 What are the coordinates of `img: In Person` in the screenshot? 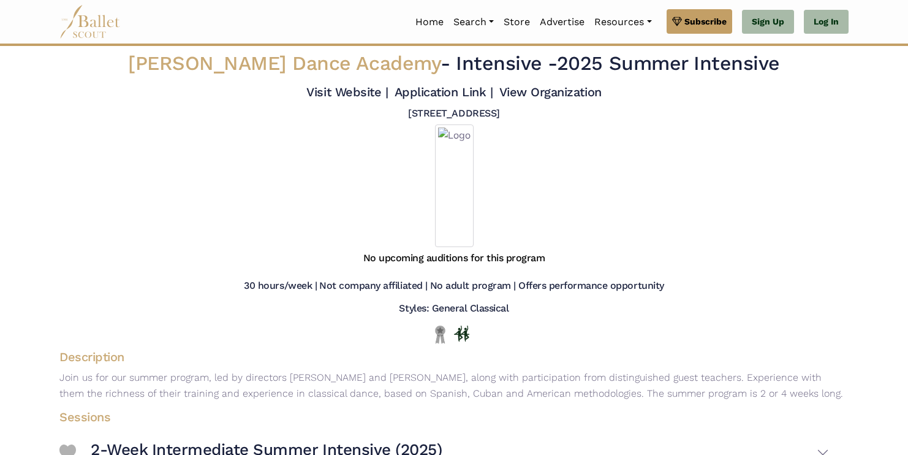 It's located at (461, 333).